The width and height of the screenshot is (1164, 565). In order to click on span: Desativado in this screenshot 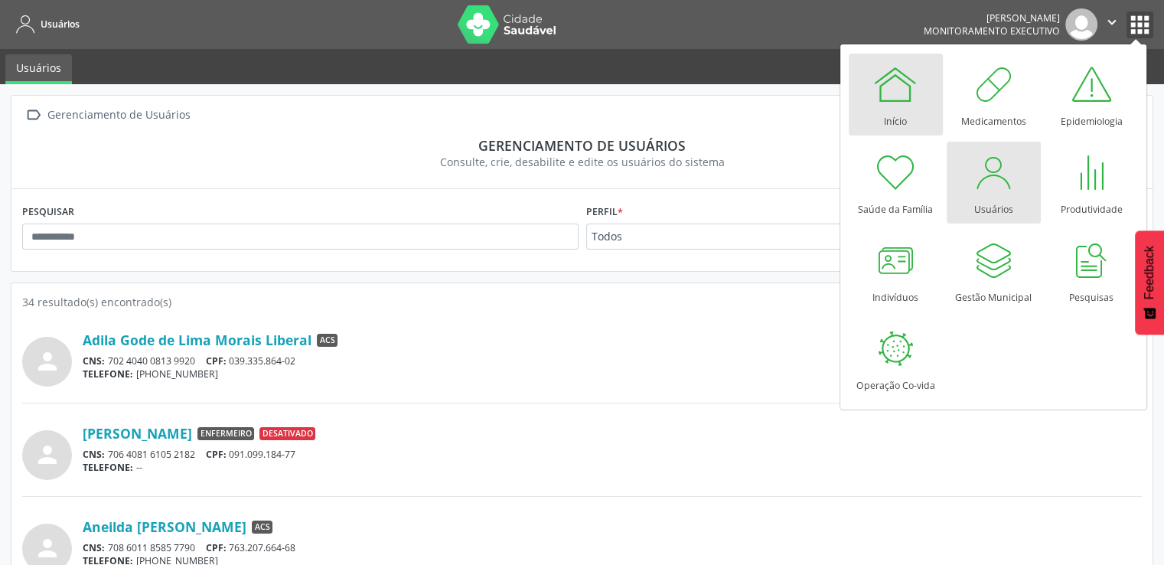, I will do `click(287, 434)`.